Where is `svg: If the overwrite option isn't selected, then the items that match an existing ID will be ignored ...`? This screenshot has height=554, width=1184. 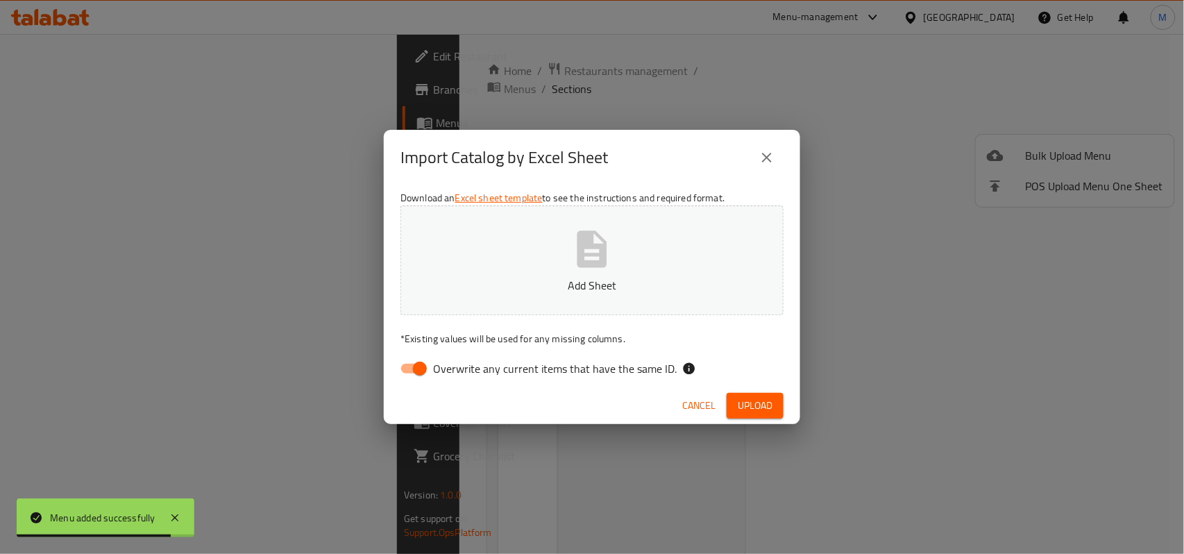
svg: If the overwrite option isn't selected, then the items that match an existing ID will be ignored ... is located at coordinates (689, 368).